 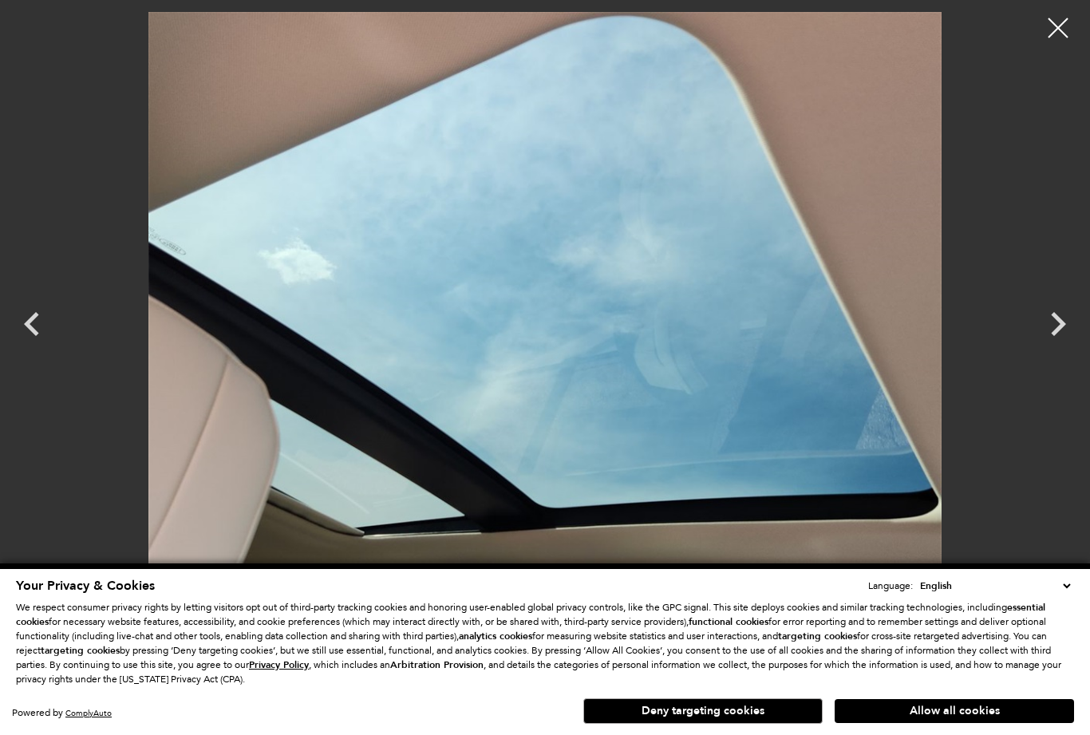 I want to click on button: Allow all cookies, so click(x=954, y=711).